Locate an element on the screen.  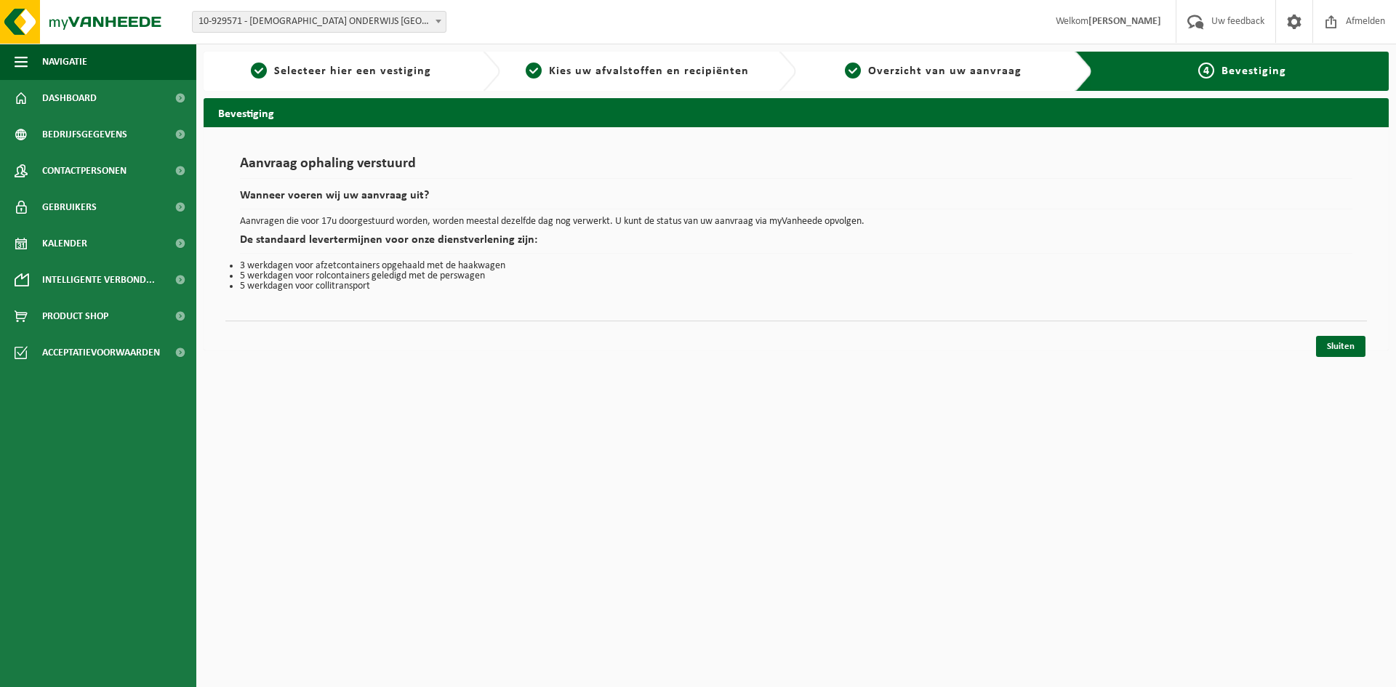
span: 3 is located at coordinates (853, 71).